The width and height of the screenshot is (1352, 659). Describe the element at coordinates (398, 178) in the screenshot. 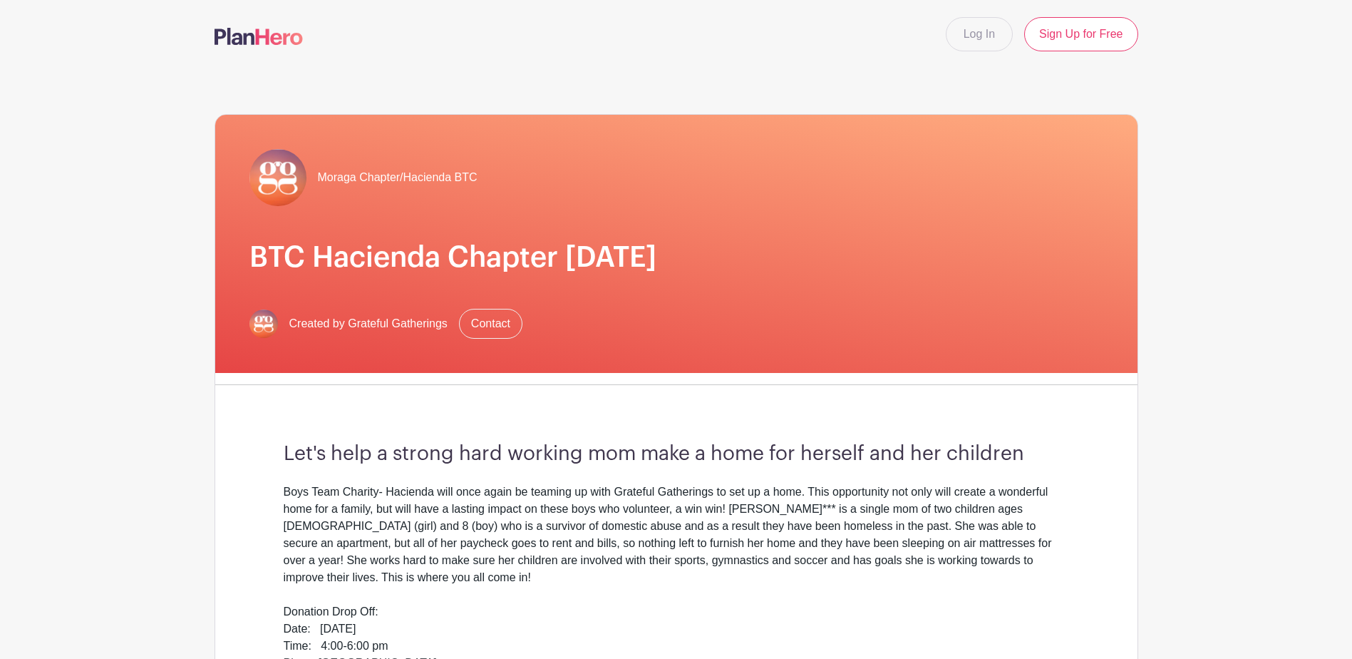

I see `span: Moraga Chapter/Hacienda BTC` at that location.